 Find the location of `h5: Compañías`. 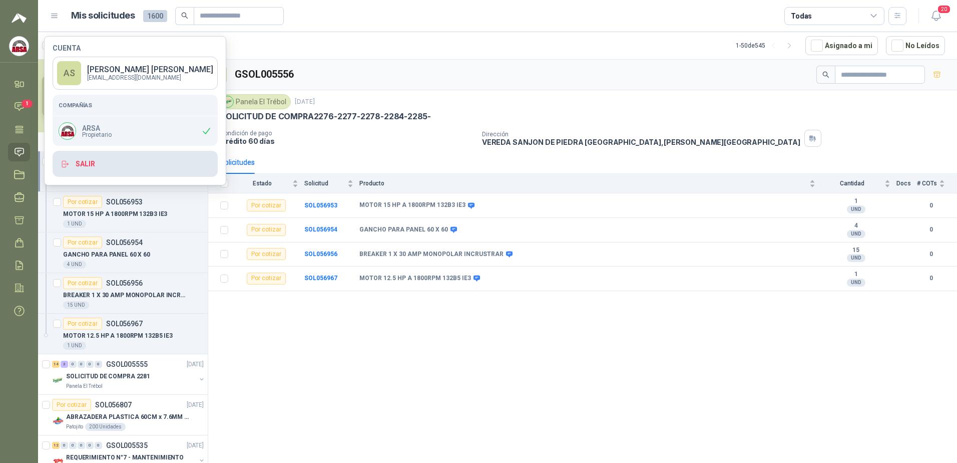

h5: Compañías is located at coordinates (135, 105).